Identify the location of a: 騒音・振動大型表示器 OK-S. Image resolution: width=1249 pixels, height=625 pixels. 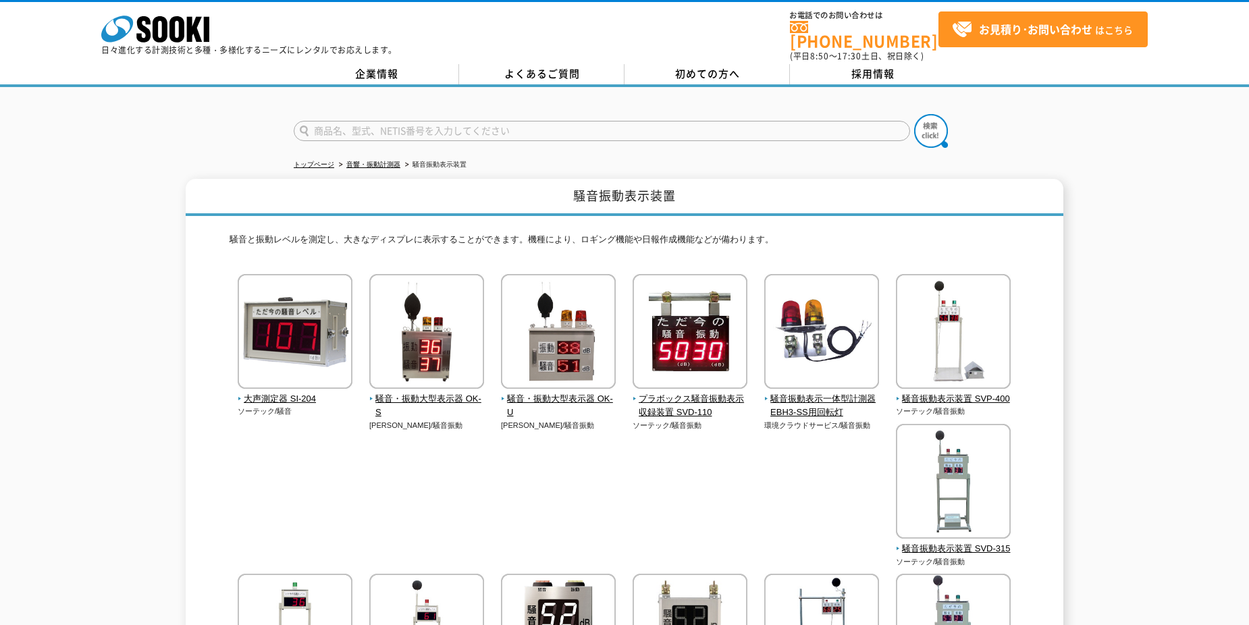
(427, 400).